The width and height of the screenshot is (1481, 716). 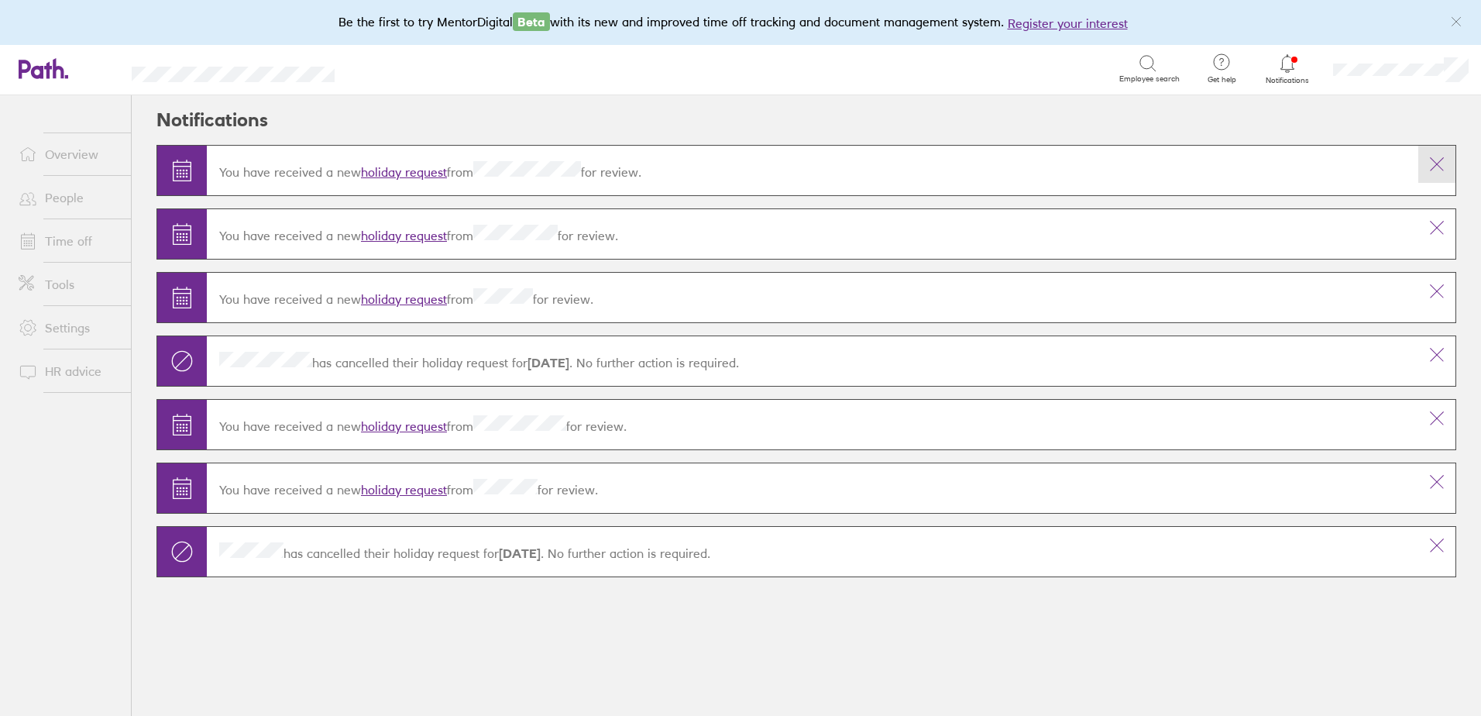 What do you see at coordinates (68, 328) in the screenshot?
I see `a: Settings` at bounding box center [68, 328].